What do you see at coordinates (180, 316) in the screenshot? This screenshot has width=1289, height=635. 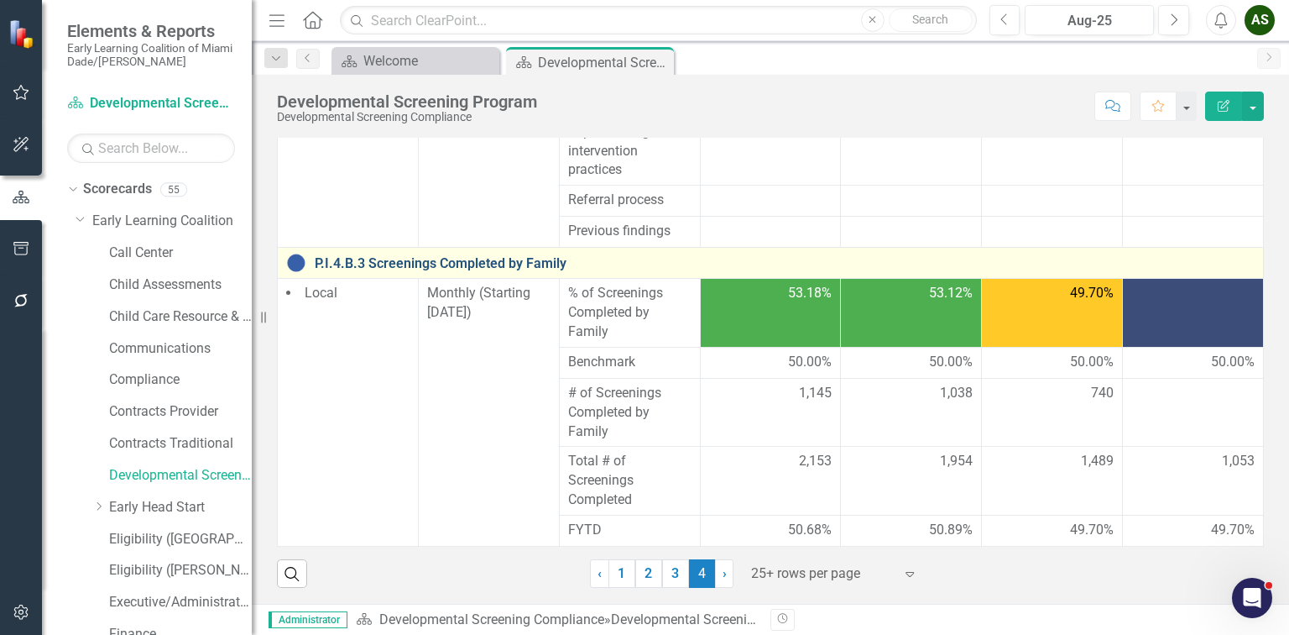 I see `a: Child Care Resource & Referral (CCR&R)` at bounding box center [180, 316].